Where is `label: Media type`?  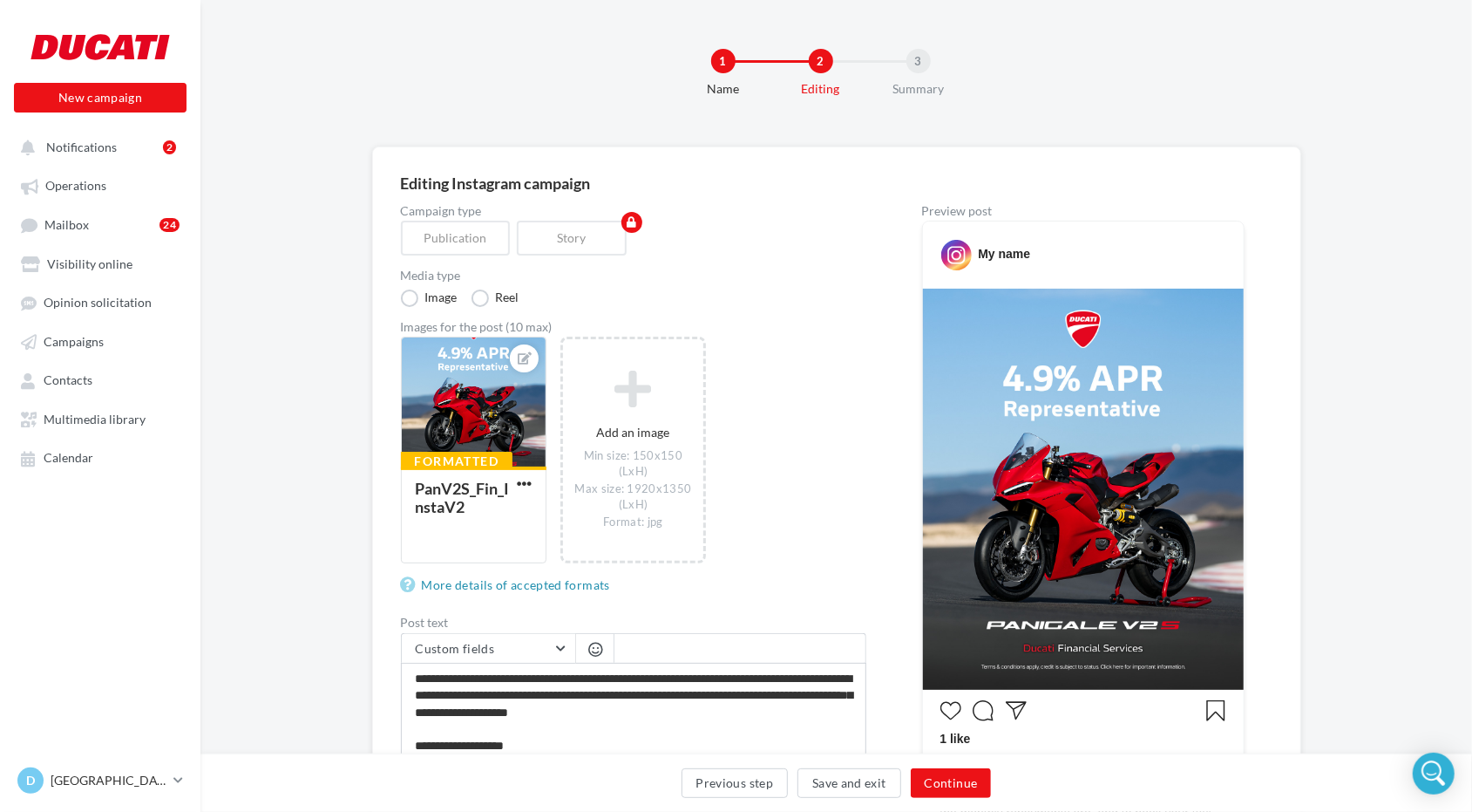
label: Media type is located at coordinates (633, 275).